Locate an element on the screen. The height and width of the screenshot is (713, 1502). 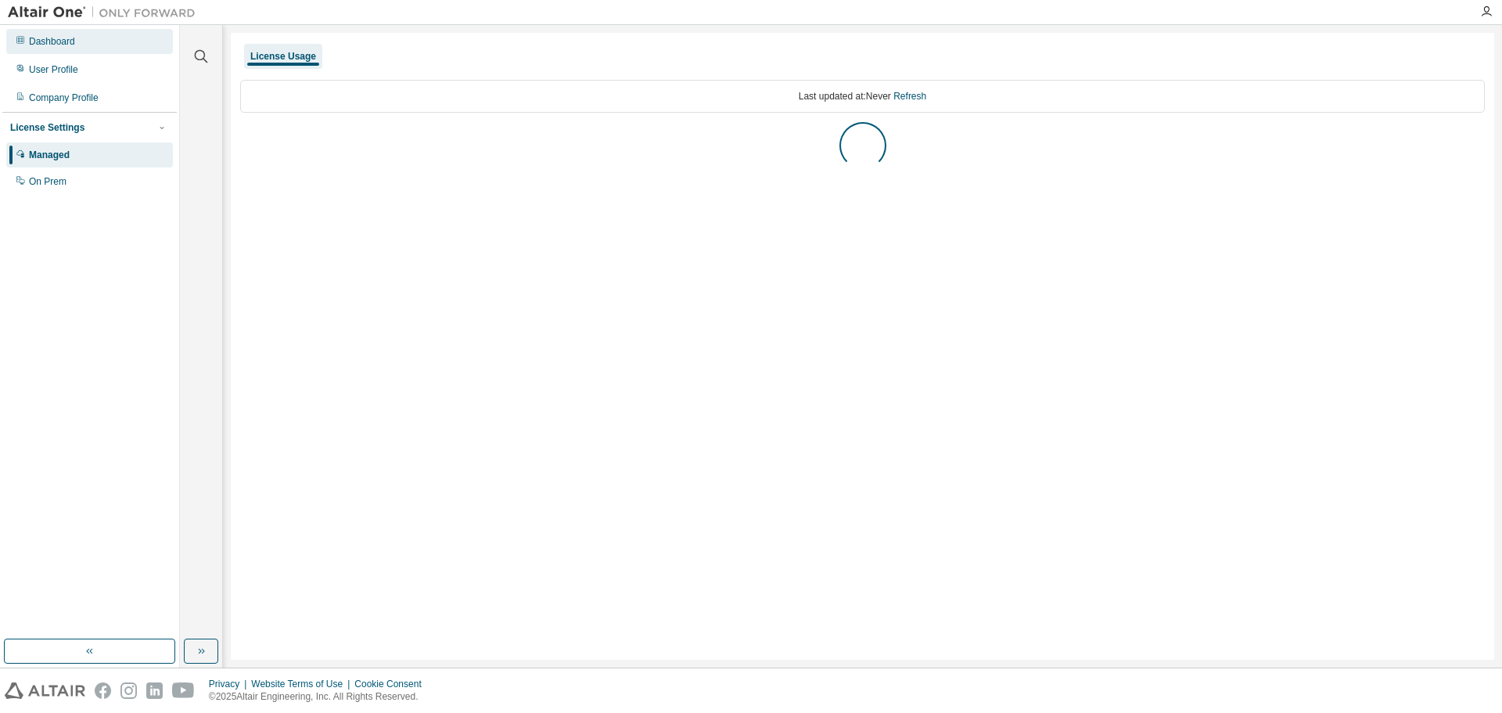
img: Altair One is located at coordinates (106, 13).